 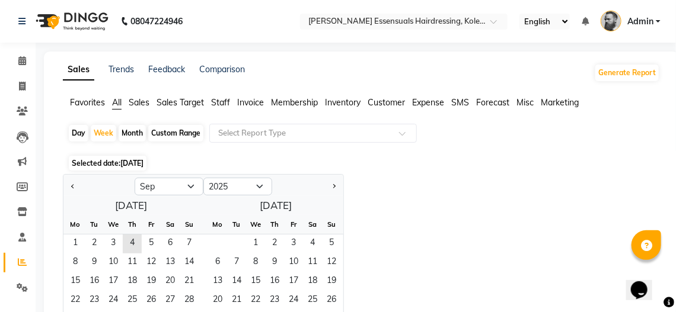 I want to click on div: Su, so click(x=331, y=225).